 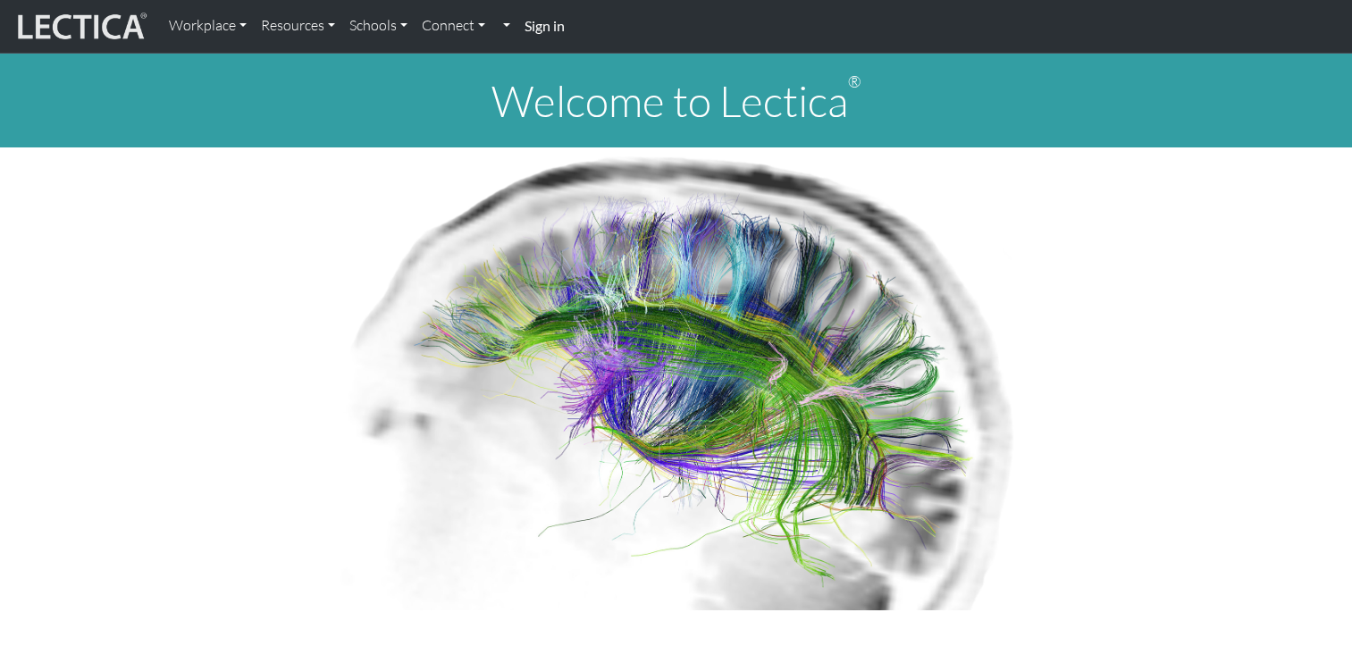 I want to click on a: Resources, so click(x=298, y=26).